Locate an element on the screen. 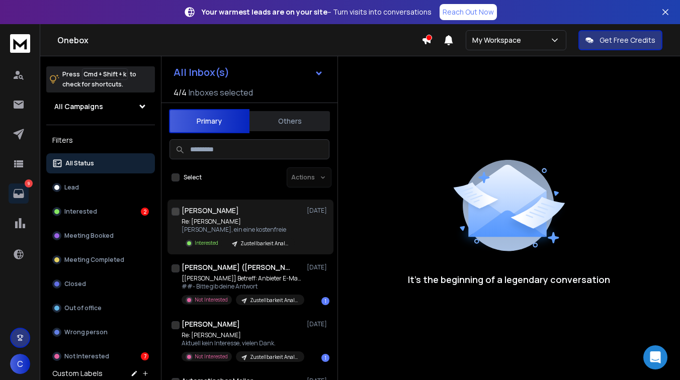  p: Aktuell kein Interesse, vielen Dank. is located at coordinates (242, 343).